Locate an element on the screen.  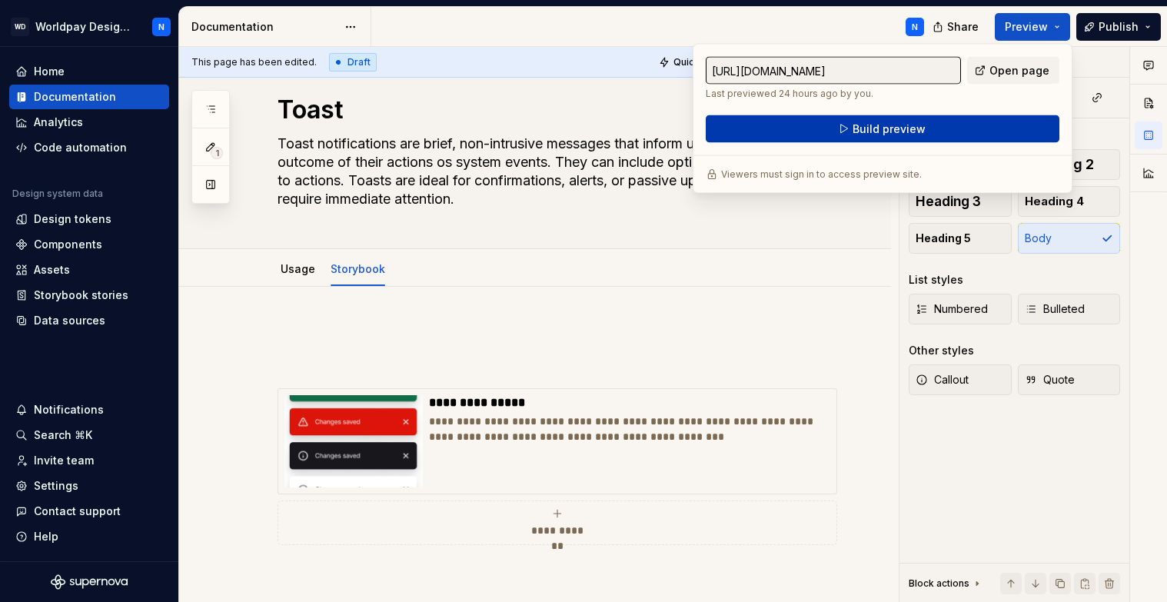
span: 1 is located at coordinates (217, 153).